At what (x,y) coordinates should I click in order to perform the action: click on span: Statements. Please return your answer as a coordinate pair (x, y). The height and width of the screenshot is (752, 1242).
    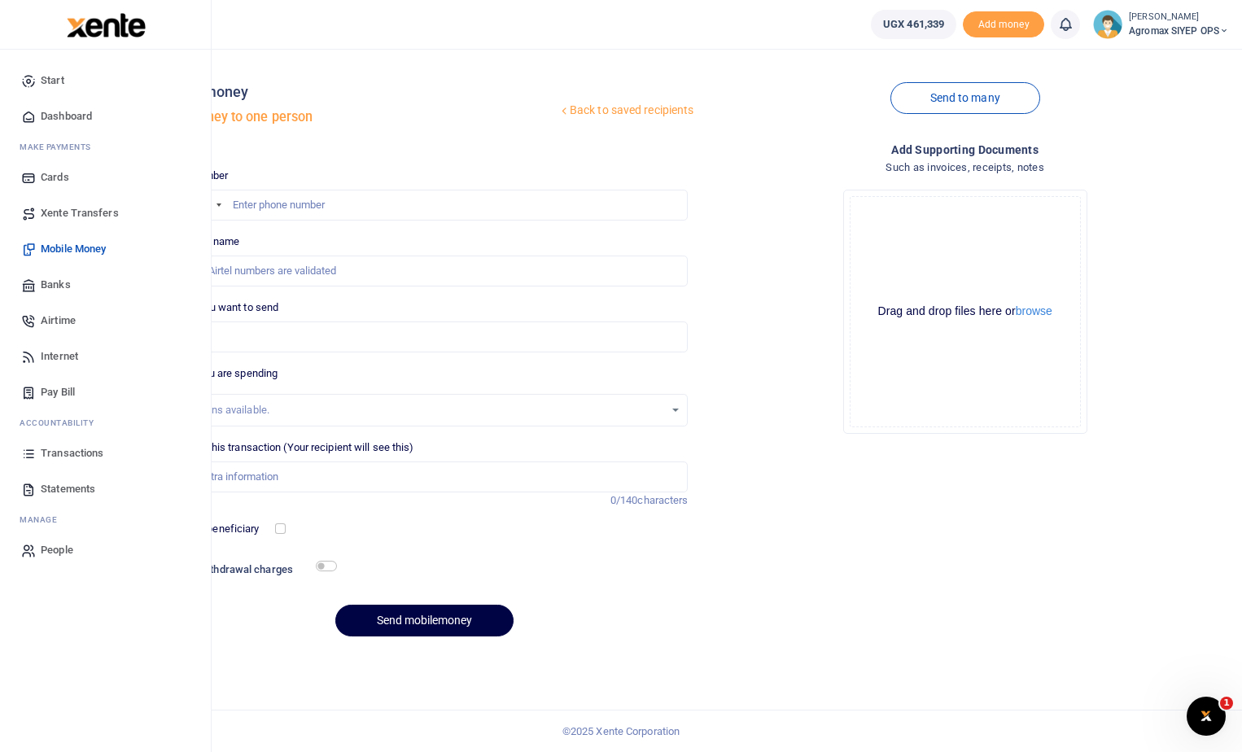
    Looking at the image, I should click on (68, 489).